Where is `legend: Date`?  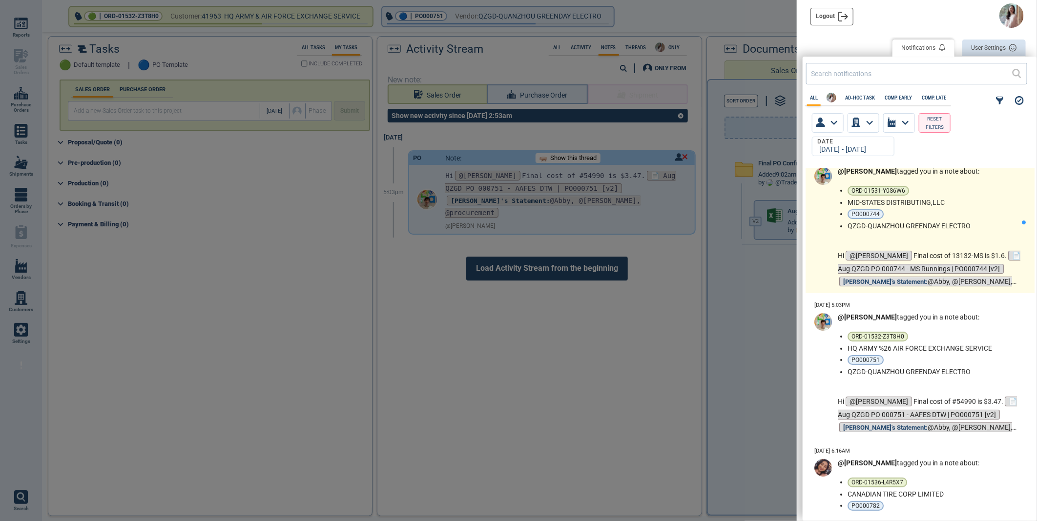 legend: Date is located at coordinates (825, 142).